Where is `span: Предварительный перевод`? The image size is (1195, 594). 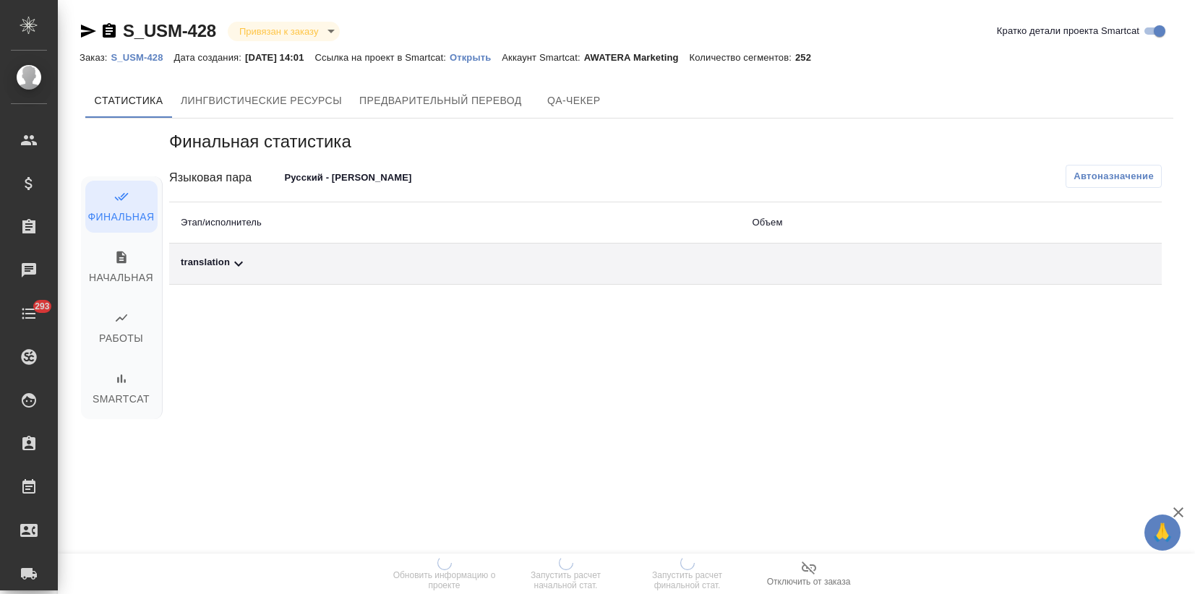
span: Предварительный перевод is located at coordinates (440, 101).